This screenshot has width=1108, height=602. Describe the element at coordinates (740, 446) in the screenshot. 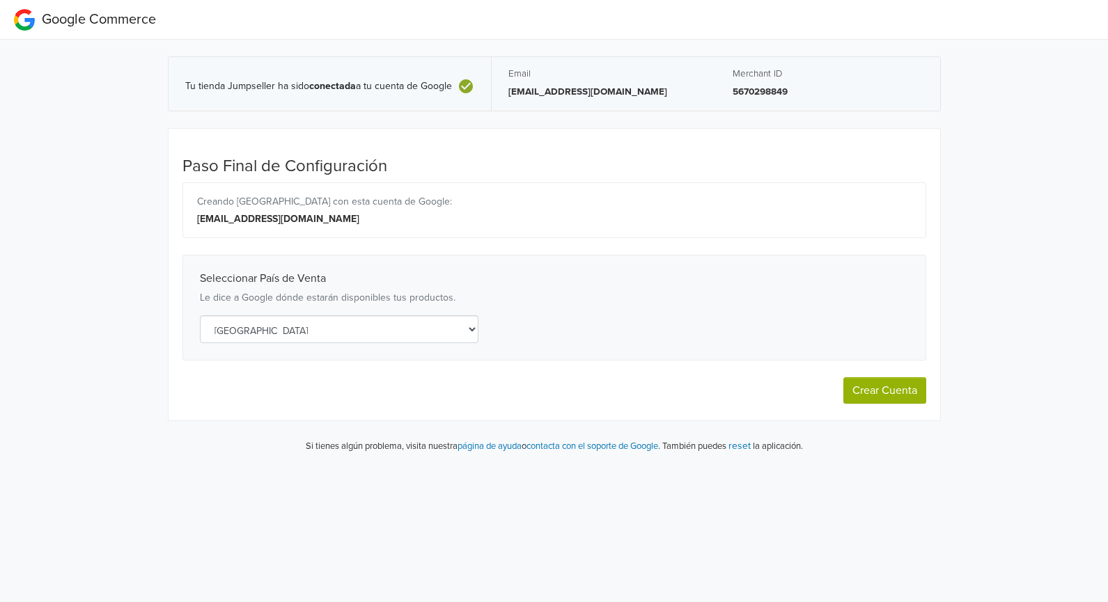

I see `button: reset` at that location.